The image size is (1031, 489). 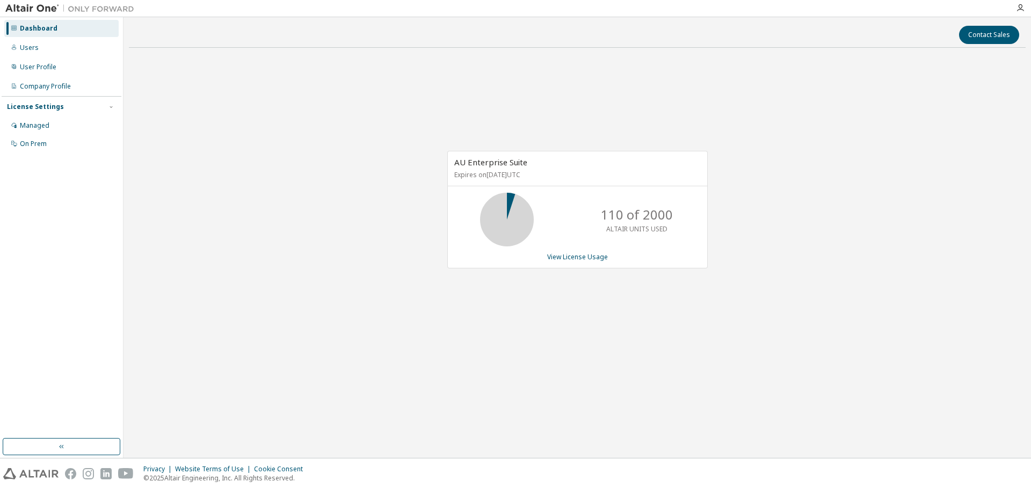 What do you see at coordinates (637, 229) in the screenshot?
I see `p: ALTAIR UNITS USED` at bounding box center [637, 229].